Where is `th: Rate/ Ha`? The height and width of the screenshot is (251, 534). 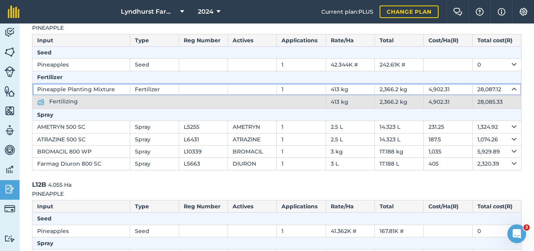
th: Rate/ Ha is located at coordinates (350, 40).